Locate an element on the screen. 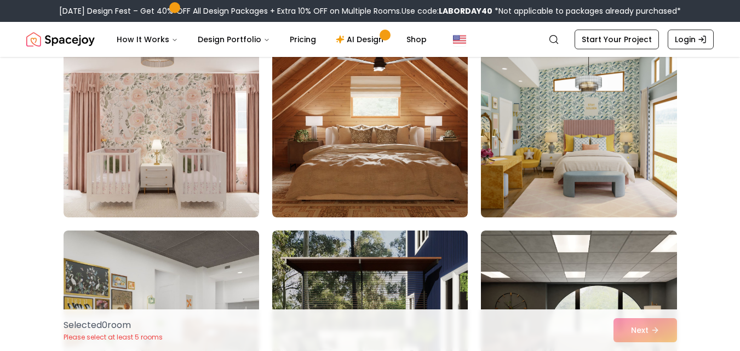 Image resolution: width=740 pixels, height=351 pixels. button: How It Works is located at coordinates (147, 39).